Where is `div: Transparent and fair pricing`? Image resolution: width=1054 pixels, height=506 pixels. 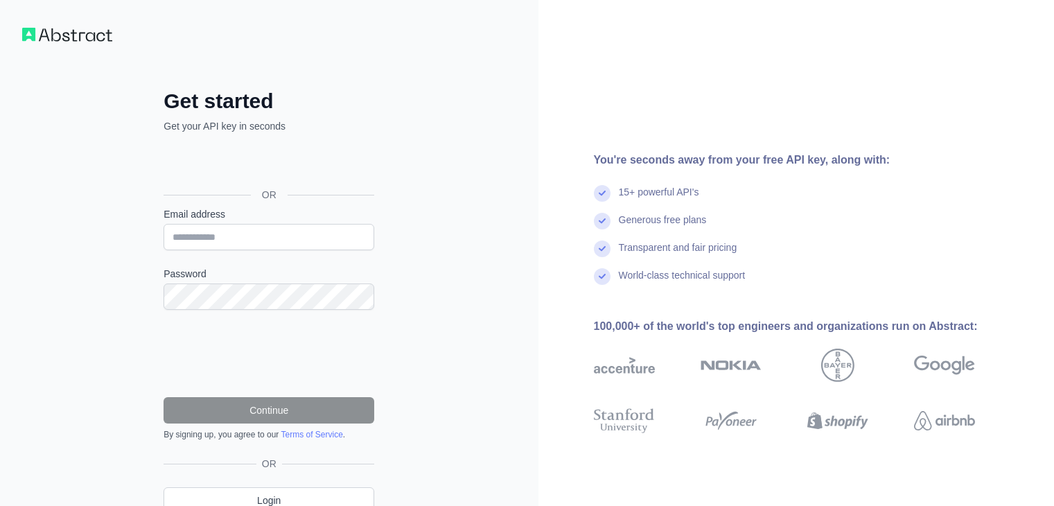
div: Transparent and fair pricing is located at coordinates (677, 254).